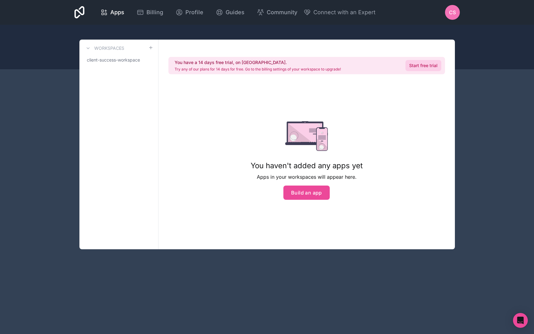 Image resolution: width=534 pixels, height=334 pixels. What do you see at coordinates (282, 12) in the screenshot?
I see `span: Community` at bounding box center [282, 12].